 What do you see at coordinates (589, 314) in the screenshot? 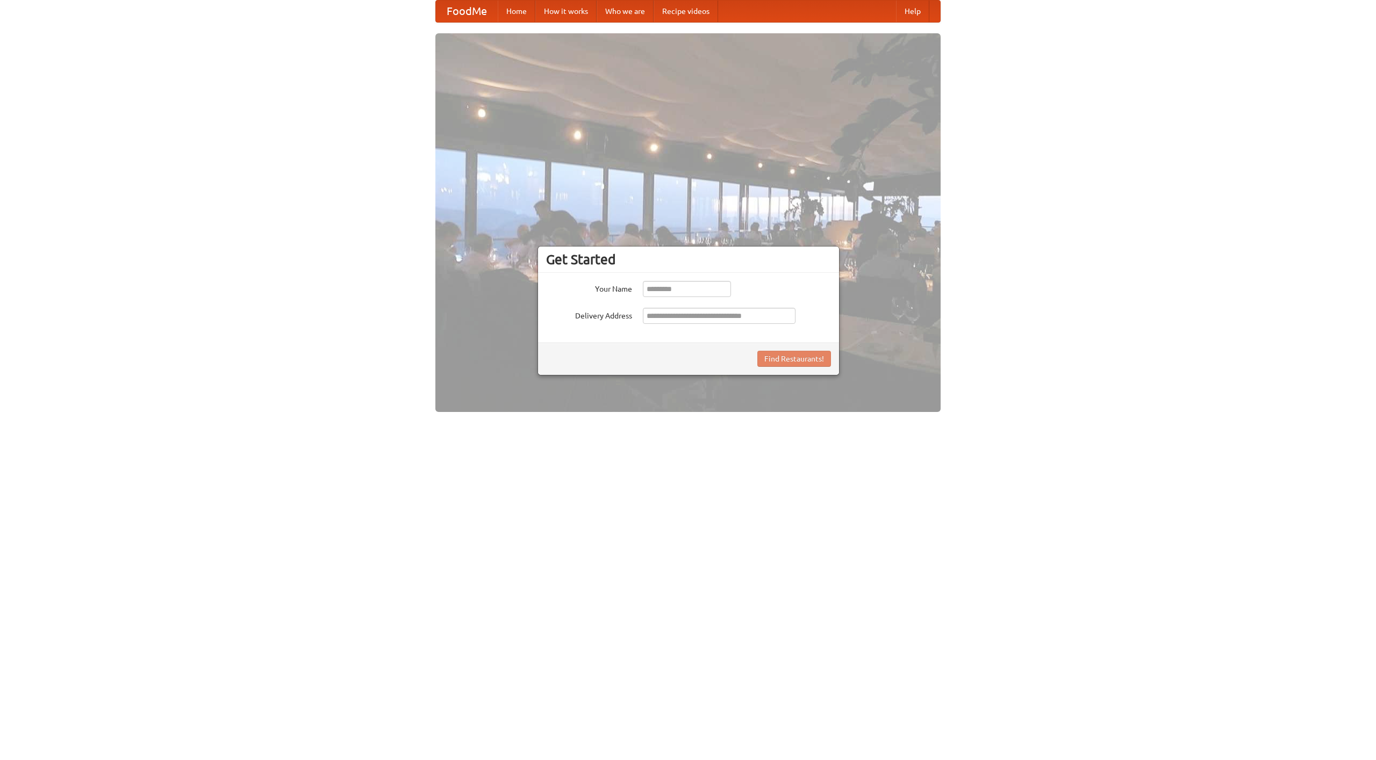
I see `label: Delivery Address` at bounding box center [589, 314].